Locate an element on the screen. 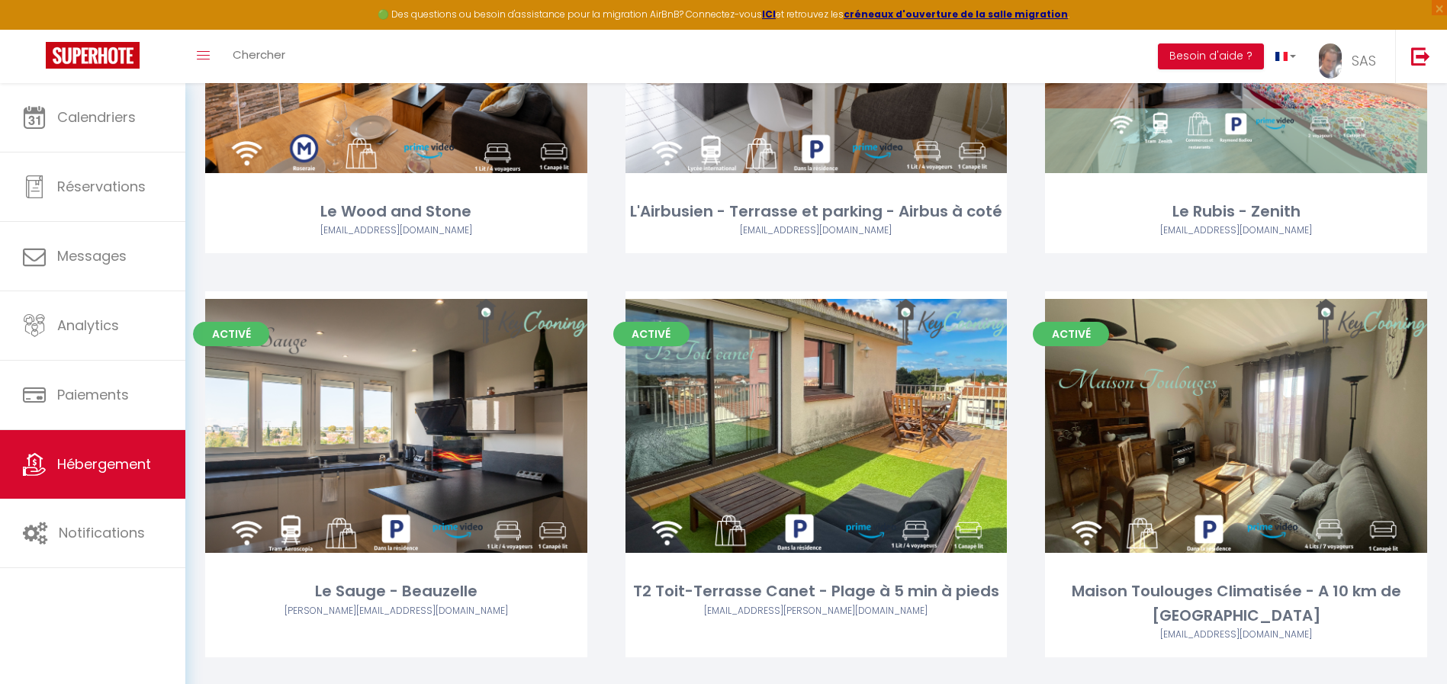 This screenshot has width=1447, height=684. span: Analytics is located at coordinates (88, 325).